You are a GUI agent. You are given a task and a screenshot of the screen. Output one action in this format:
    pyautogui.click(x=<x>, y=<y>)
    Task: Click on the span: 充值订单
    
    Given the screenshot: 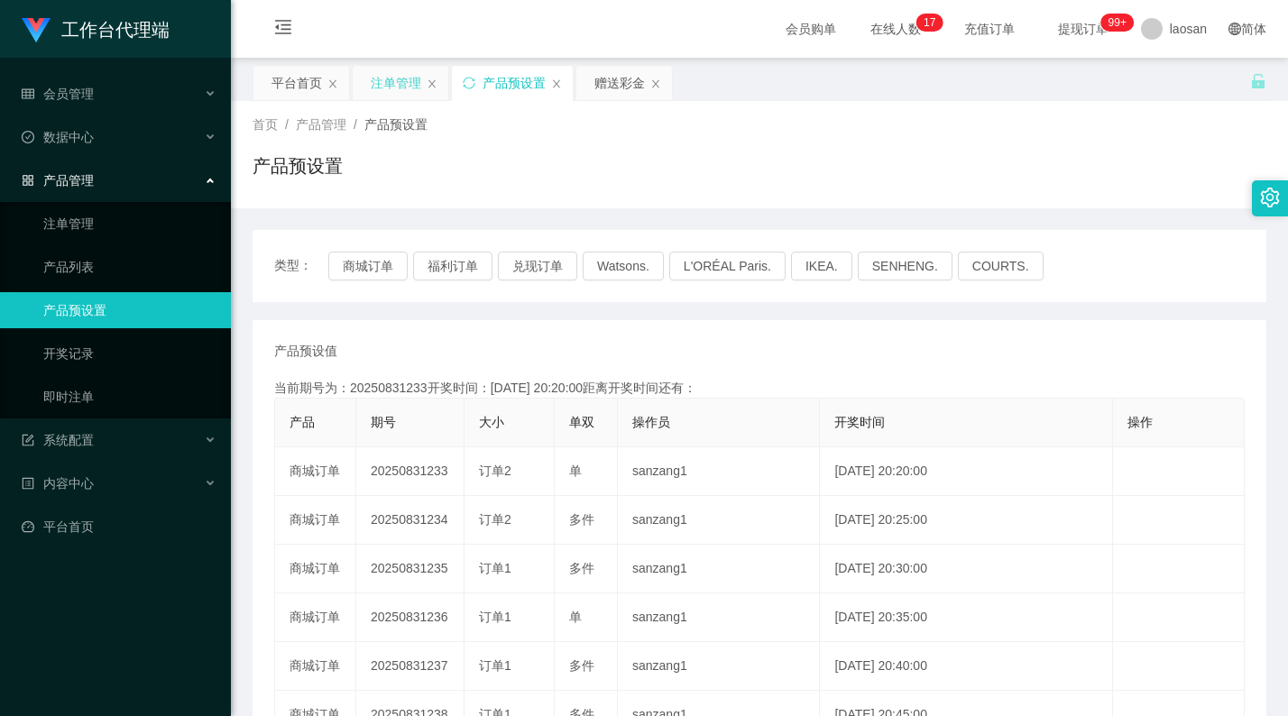 What is the action you would take?
    pyautogui.click(x=990, y=29)
    